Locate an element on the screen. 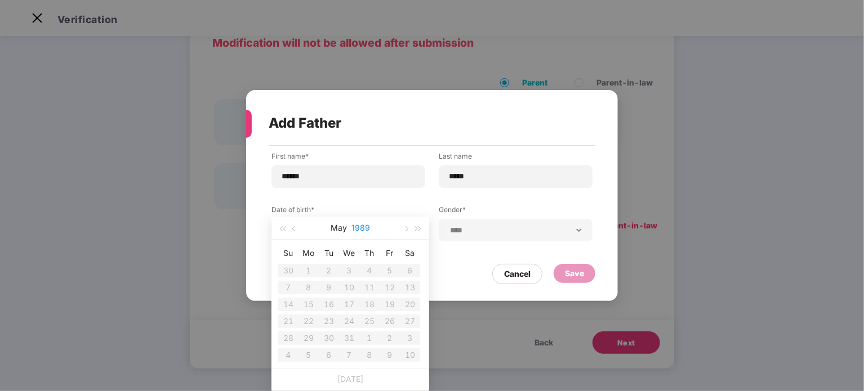 The width and height of the screenshot is (864, 391). th: Fr is located at coordinates (390, 253).